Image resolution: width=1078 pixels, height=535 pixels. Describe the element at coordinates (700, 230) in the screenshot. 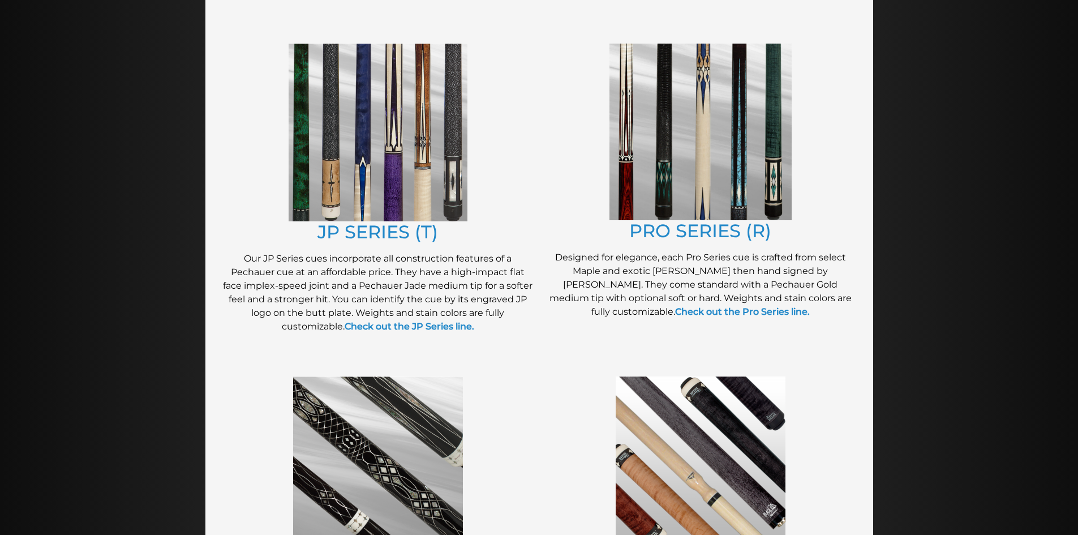

I see `a: PRO SERIES (R)` at that location.